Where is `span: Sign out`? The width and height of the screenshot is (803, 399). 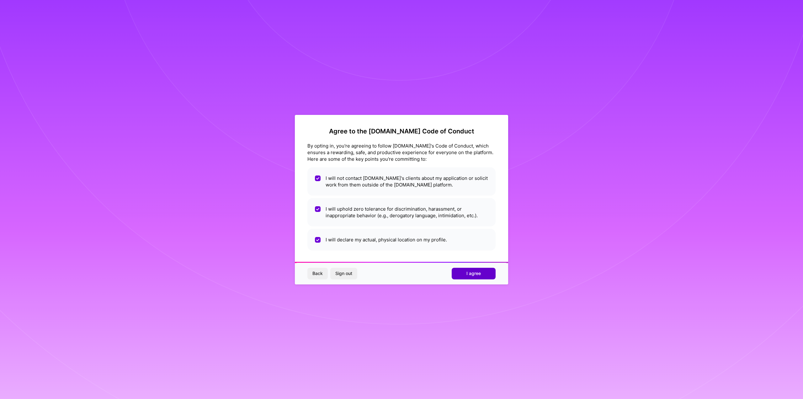 span: Sign out is located at coordinates (344, 273).